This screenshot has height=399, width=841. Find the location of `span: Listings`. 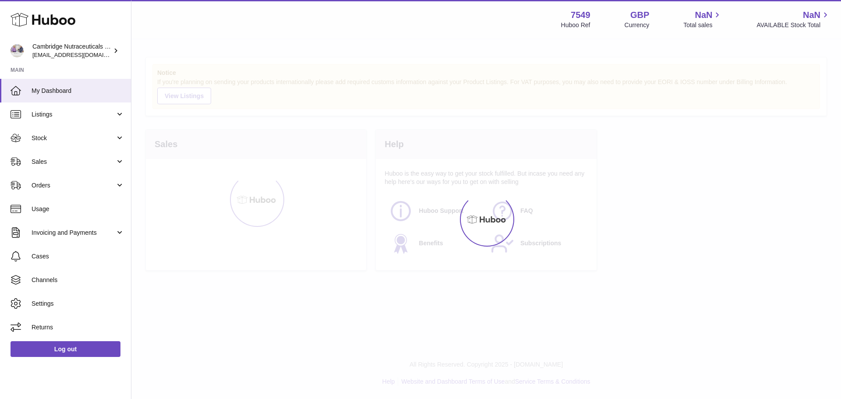

span: Listings is located at coordinates (73, 114).